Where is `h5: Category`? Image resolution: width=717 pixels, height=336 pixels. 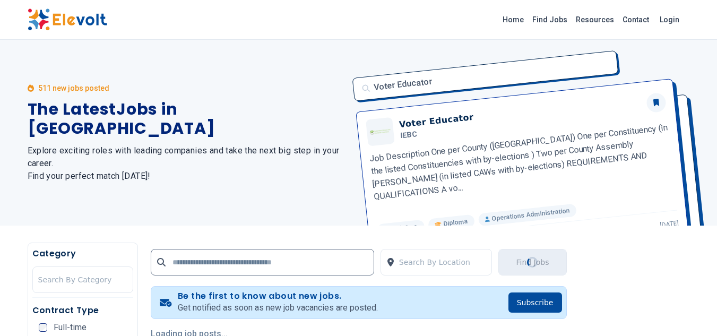
h5: Category is located at coordinates (83, 254).